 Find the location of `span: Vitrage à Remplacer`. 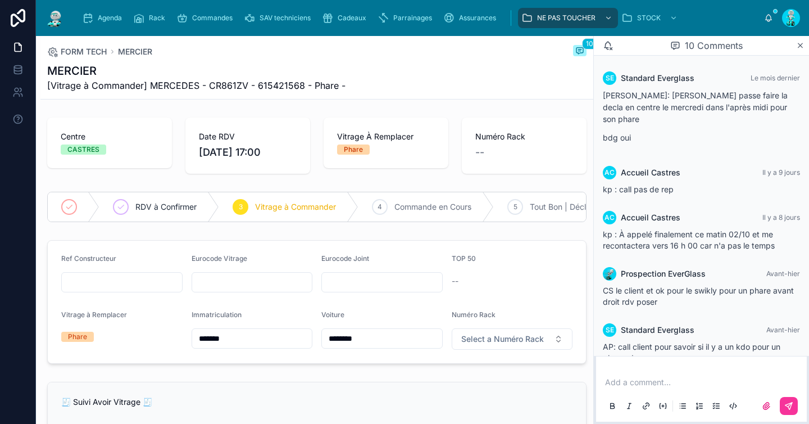

span: Vitrage à Remplacer is located at coordinates (94, 314).